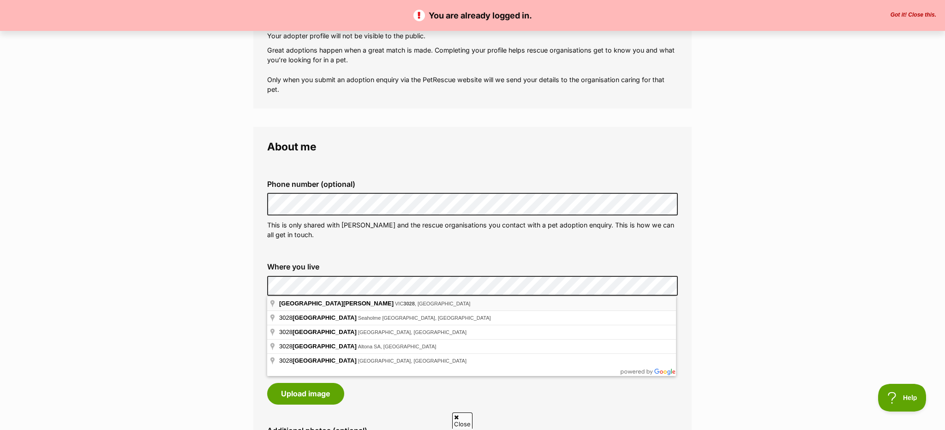 Image resolution: width=945 pixels, height=430 pixels. I want to click on label: Where you live, so click(472, 267).